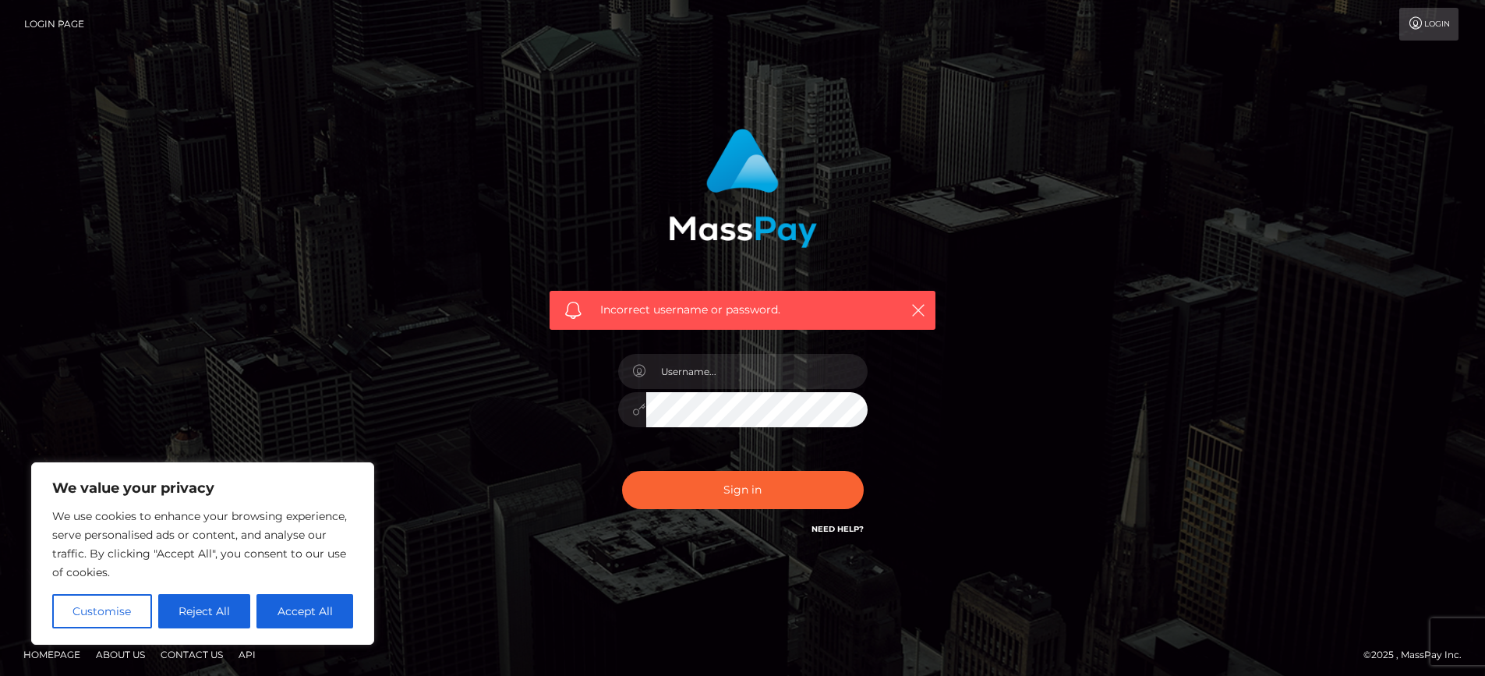 The height and width of the screenshot is (676, 1485). What do you see at coordinates (305, 611) in the screenshot?
I see `button: Accept All` at bounding box center [305, 611].